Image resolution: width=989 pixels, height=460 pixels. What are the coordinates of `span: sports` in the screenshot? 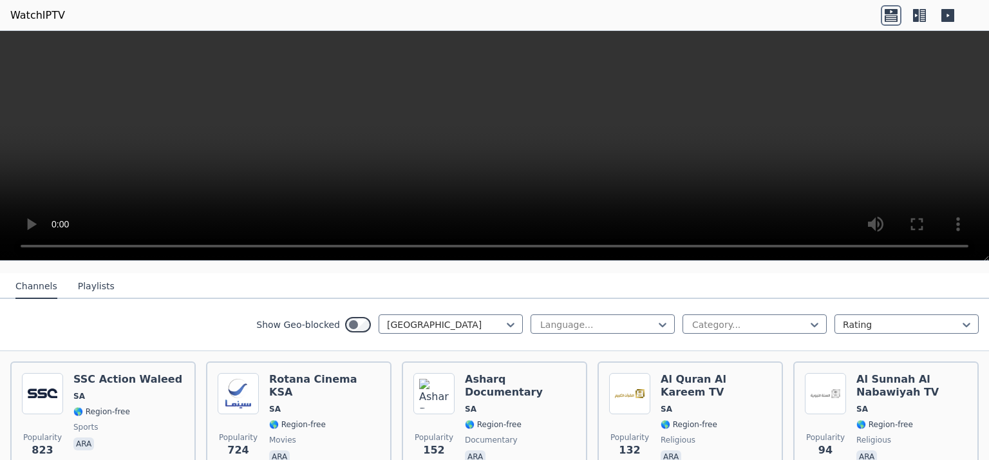 It's located at (86, 427).